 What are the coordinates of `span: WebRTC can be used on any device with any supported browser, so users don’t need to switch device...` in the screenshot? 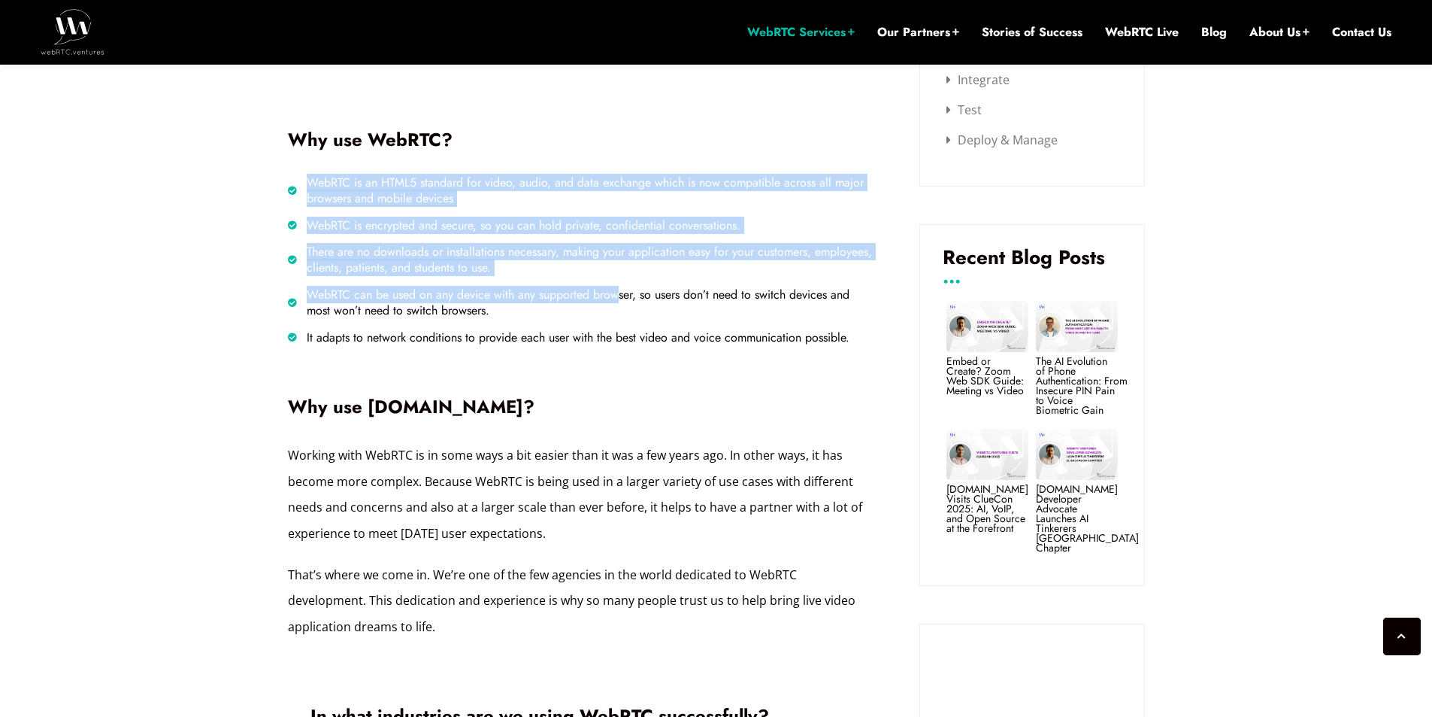 It's located at (589, 303).